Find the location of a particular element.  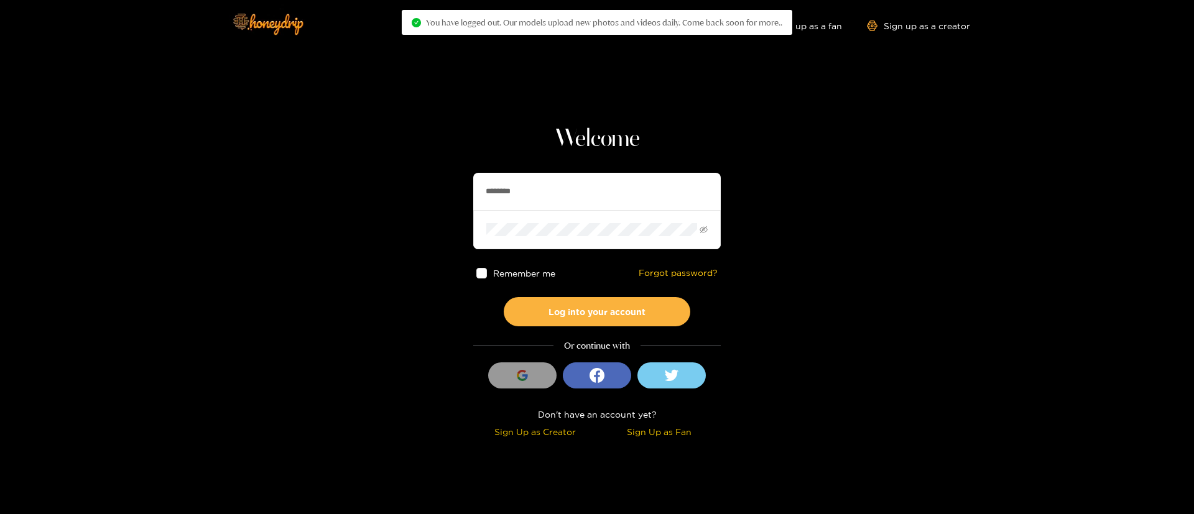

span: eye-invisible is located at coordinates (704, 230).